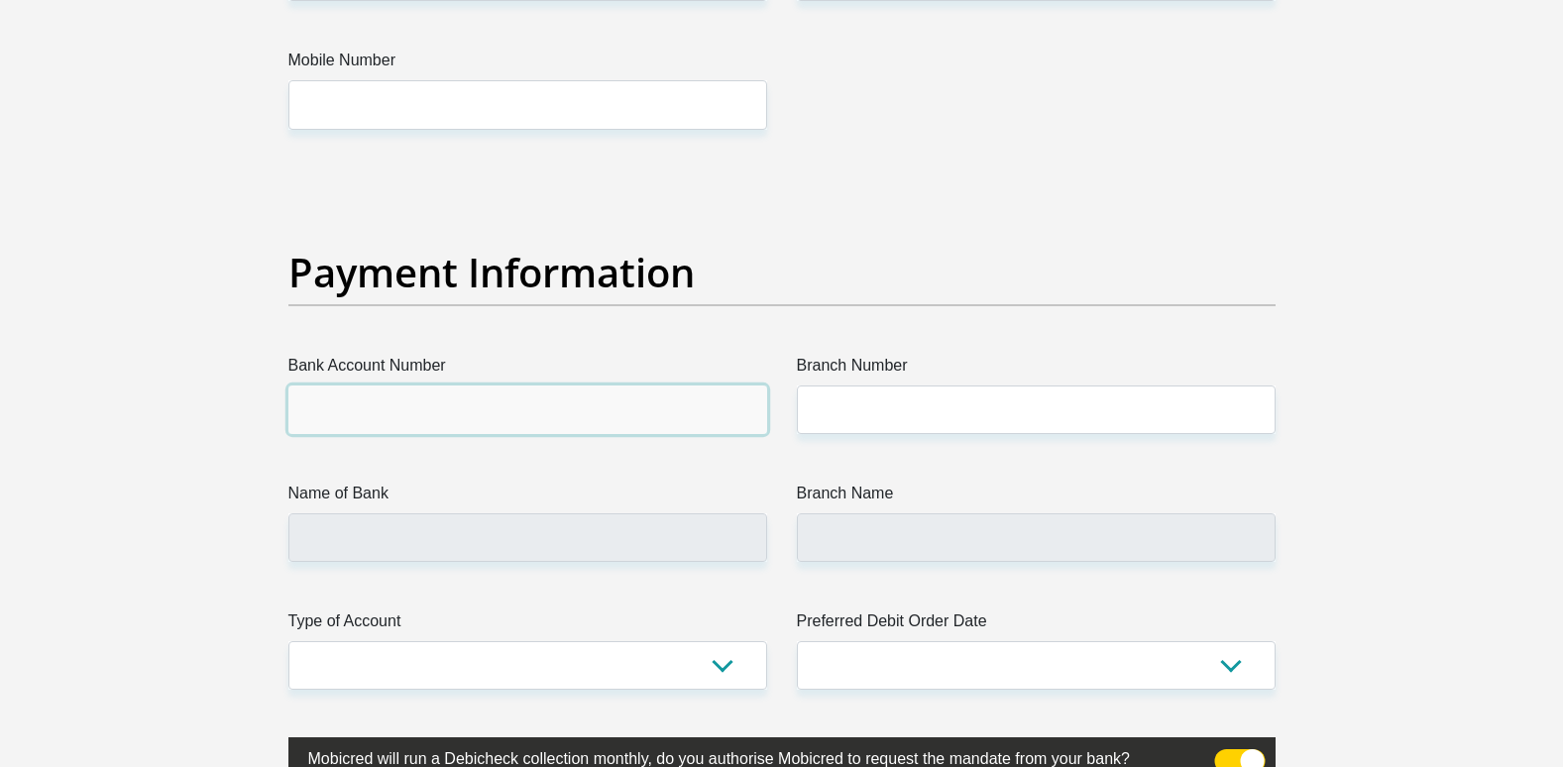  I want to click on input: Name of Bank, so click(527, 537).